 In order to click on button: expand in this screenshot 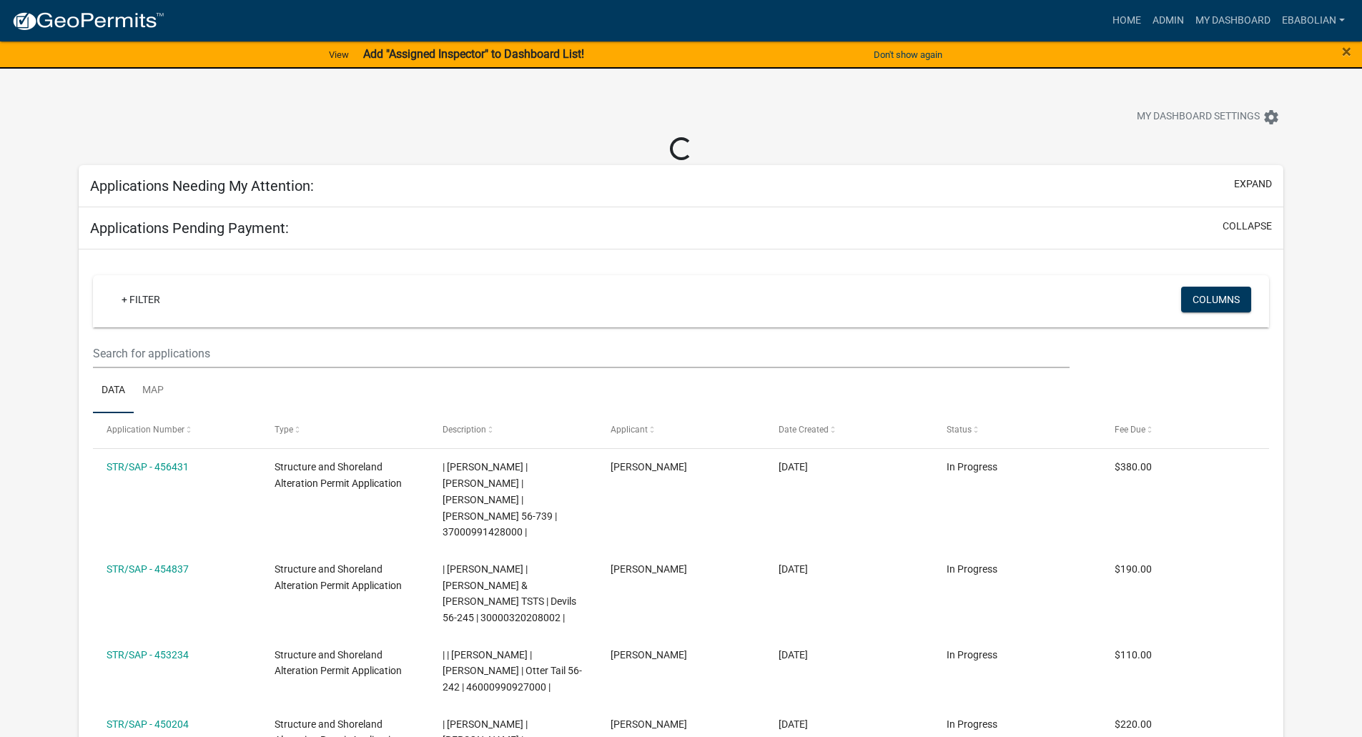, I will do `click(1253, 184)`.